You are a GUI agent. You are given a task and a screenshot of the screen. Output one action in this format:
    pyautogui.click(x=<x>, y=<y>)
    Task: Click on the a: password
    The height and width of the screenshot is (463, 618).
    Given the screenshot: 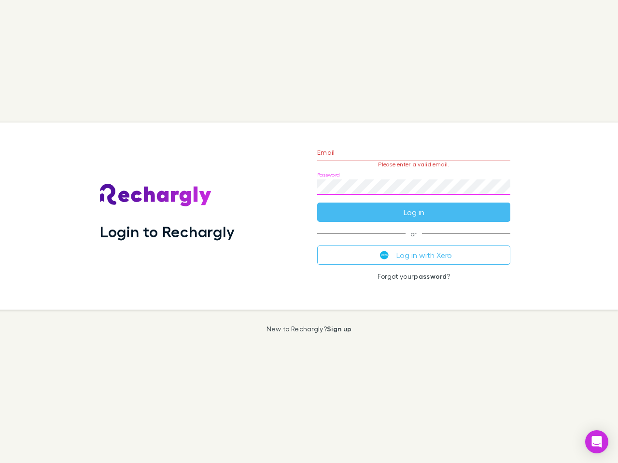 What is the action you would take?
    pyautogui.click(x=430, y=276)
    